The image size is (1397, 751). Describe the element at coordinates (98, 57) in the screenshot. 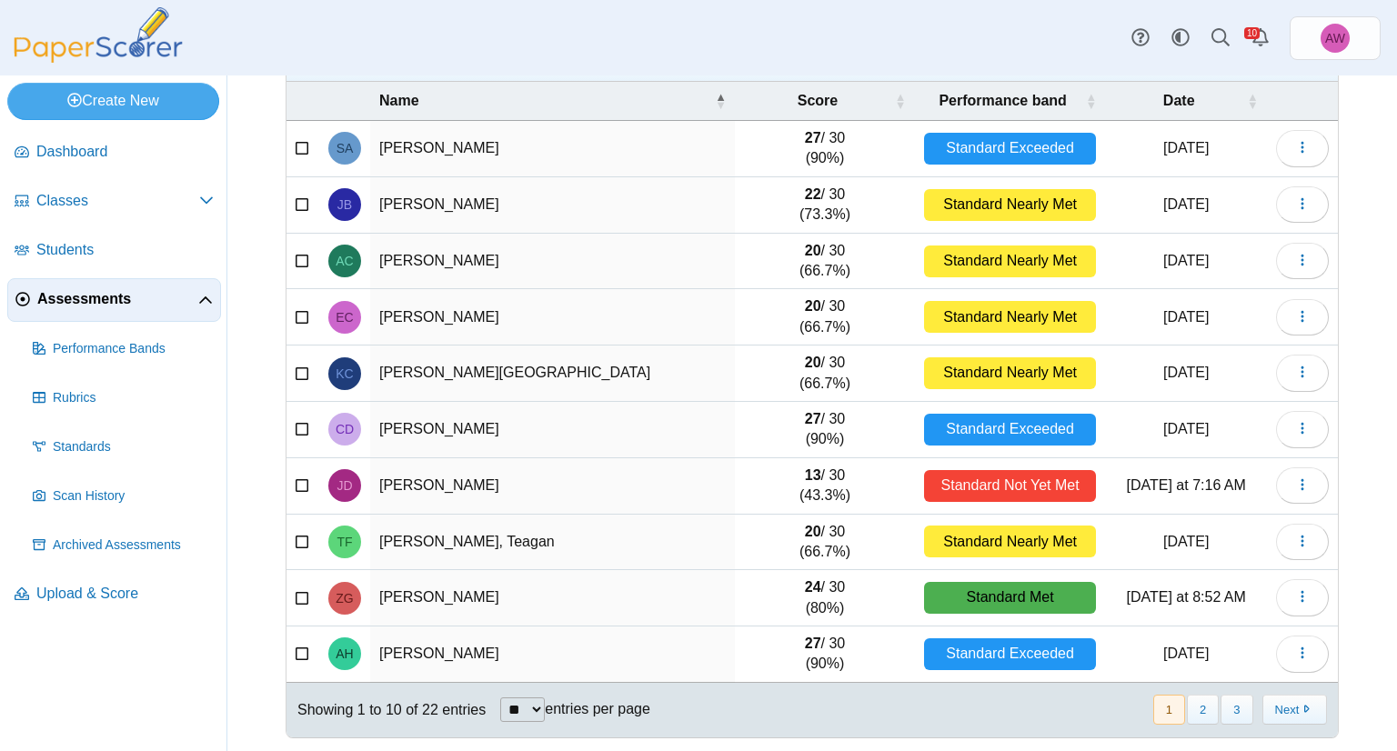

I see `a: PaperScorer` at that location.